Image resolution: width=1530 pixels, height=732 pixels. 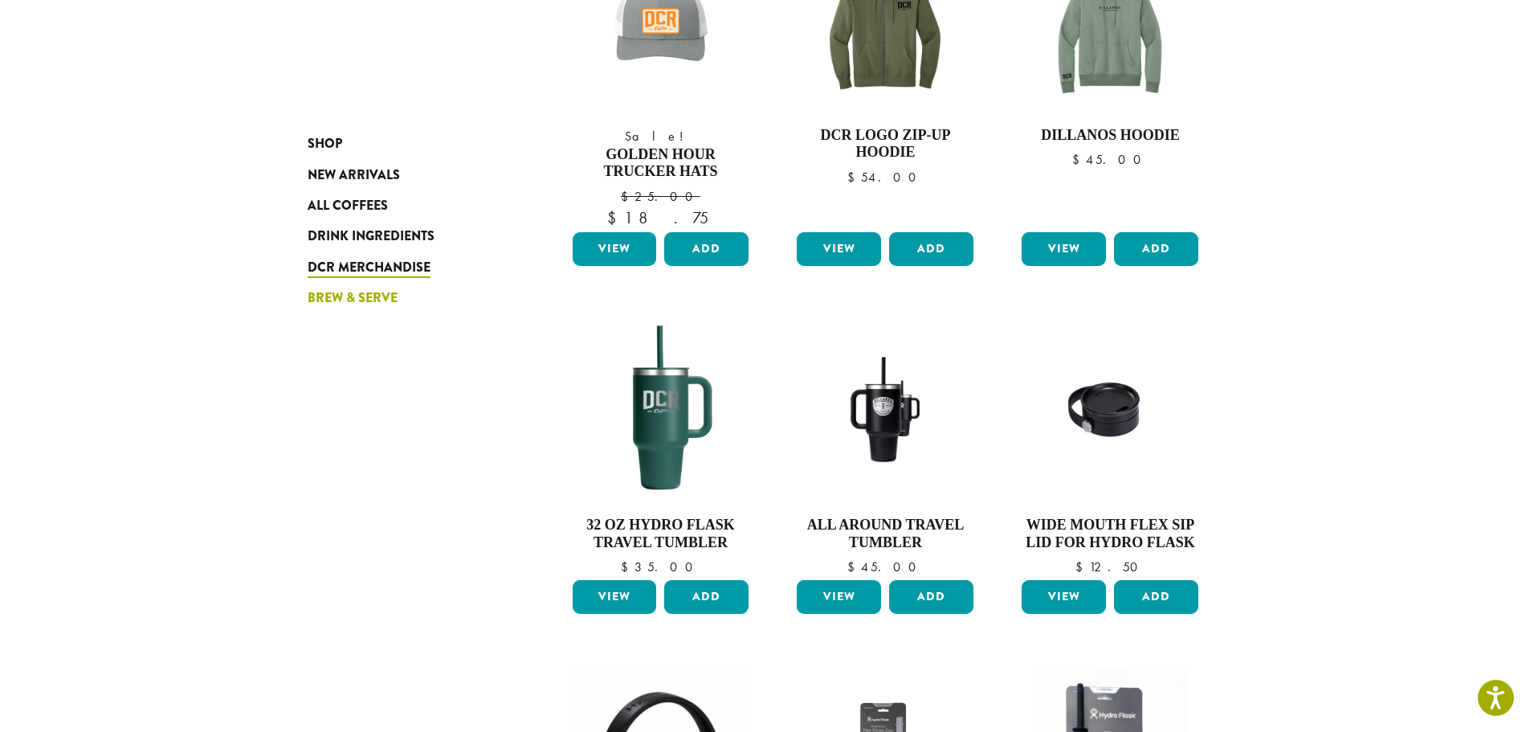 I want to click on a: New Arrivals, so click(x=404, y=174).